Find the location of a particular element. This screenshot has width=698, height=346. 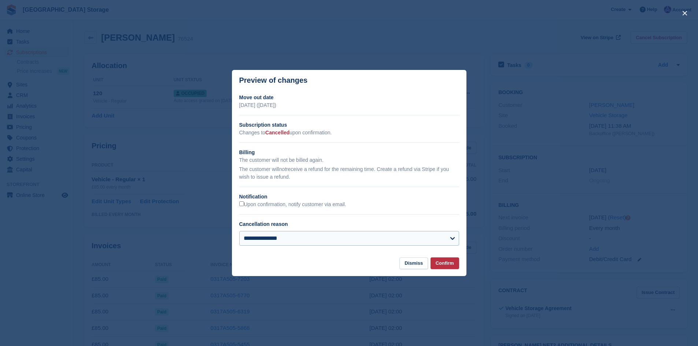

h2: Billing is located at coordinates (349, 152).